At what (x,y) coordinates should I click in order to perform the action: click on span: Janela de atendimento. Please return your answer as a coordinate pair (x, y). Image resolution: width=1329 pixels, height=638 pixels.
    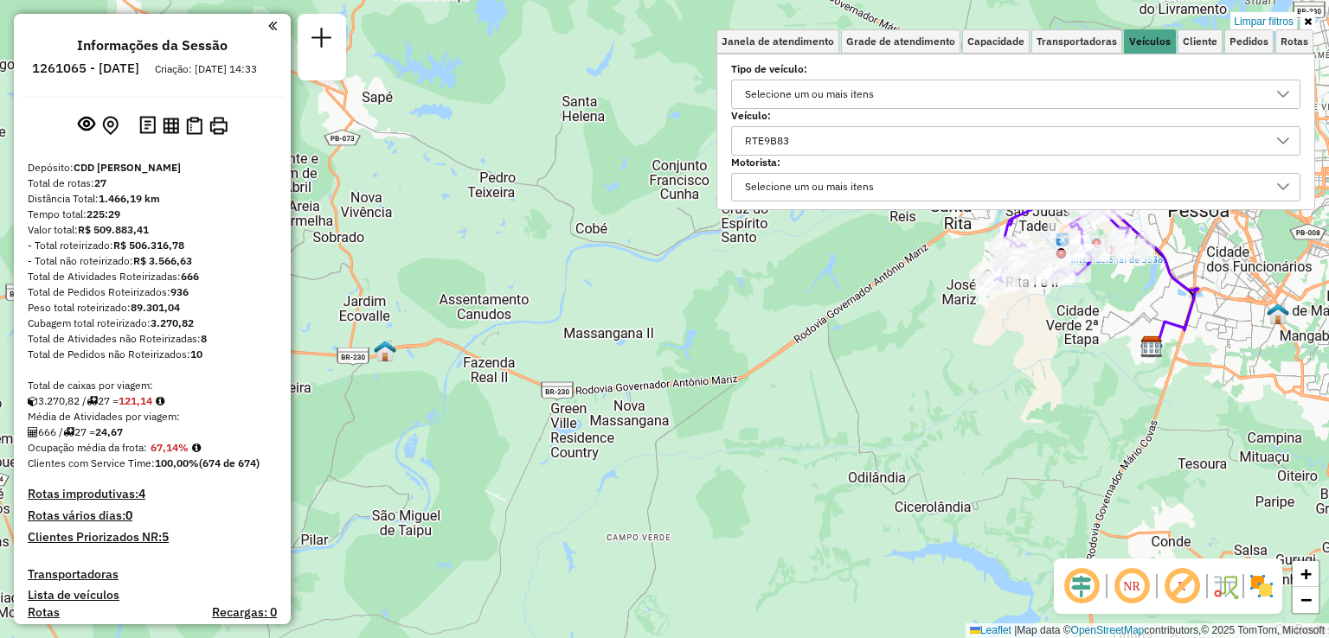
    Looking at the image, I should click on (778, 42).